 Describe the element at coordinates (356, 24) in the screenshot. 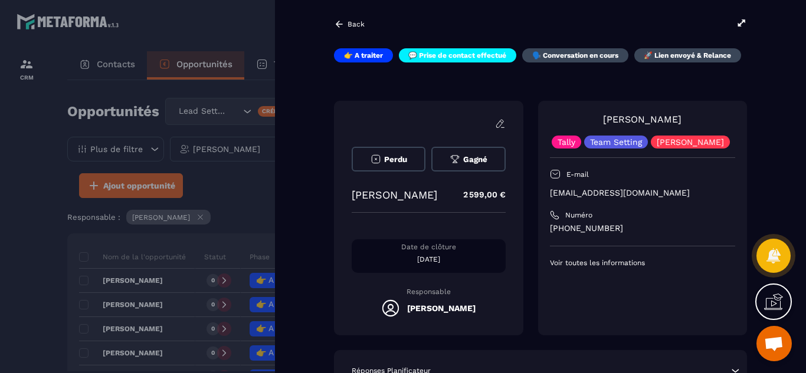

I see `p: Back` at that location.